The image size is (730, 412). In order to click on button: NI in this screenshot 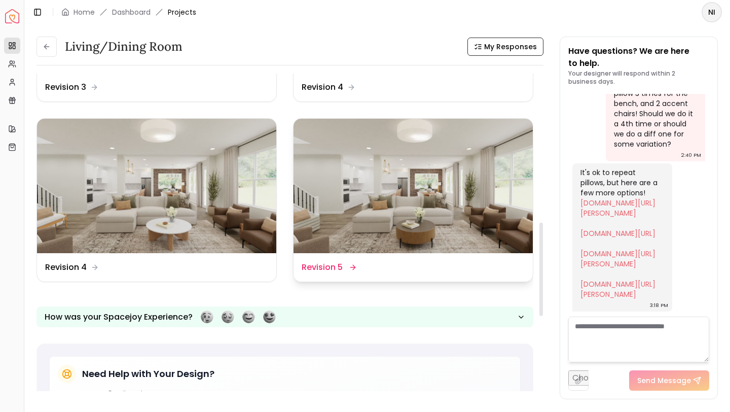, I will do `click(712, 12)`.